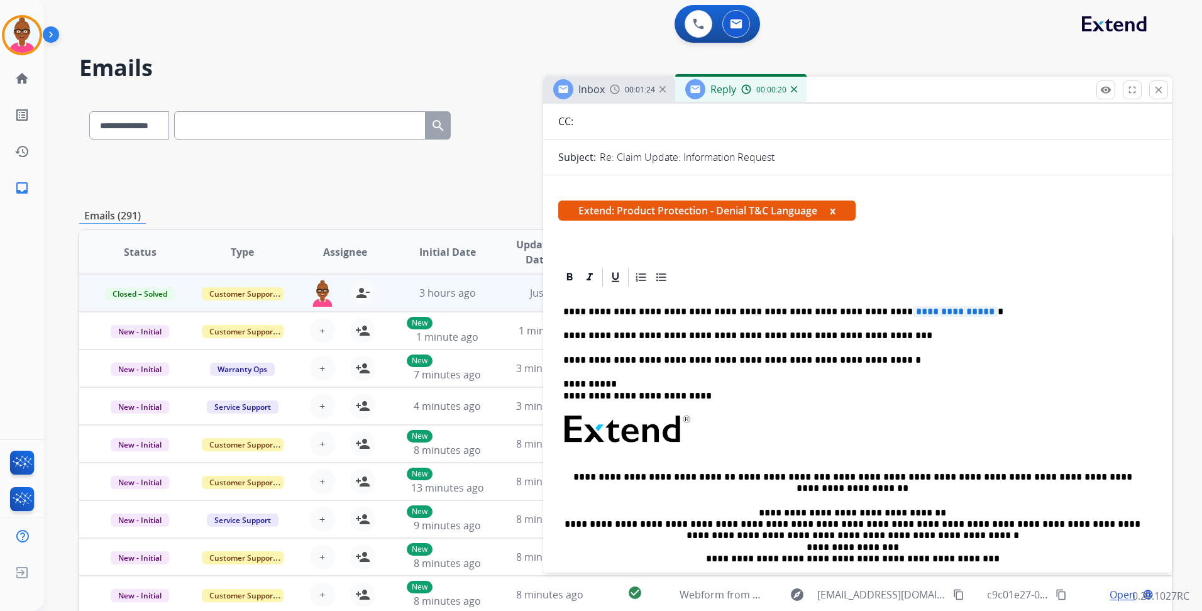 Image resolution: width=1202 pixels, height=611 pixels. What do you see at coordinates (771, 90) in the screenshot?
I see `span: 00:00:20` at bounding box center [771, 90].